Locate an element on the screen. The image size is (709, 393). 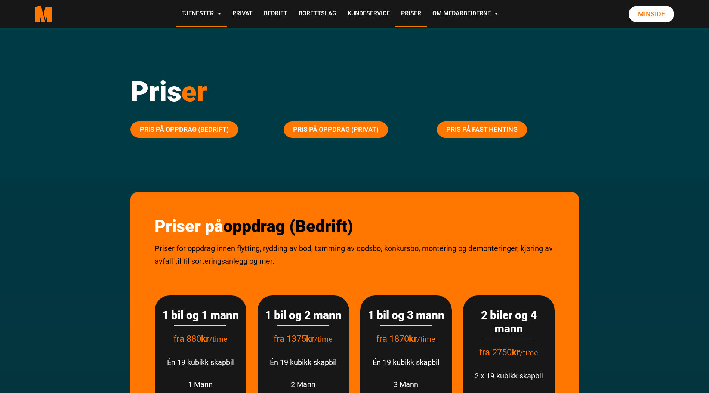
a: Pris på fast henting is located at coordinates (482, 130).